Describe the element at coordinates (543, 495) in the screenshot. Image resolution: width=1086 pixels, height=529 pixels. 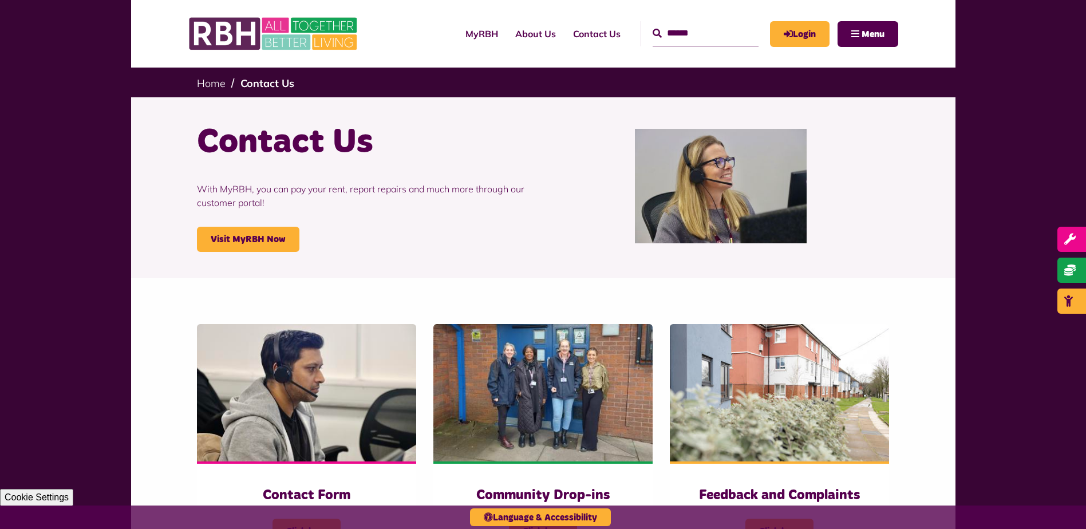
I see `h3: Community Drop-ins` at that location.